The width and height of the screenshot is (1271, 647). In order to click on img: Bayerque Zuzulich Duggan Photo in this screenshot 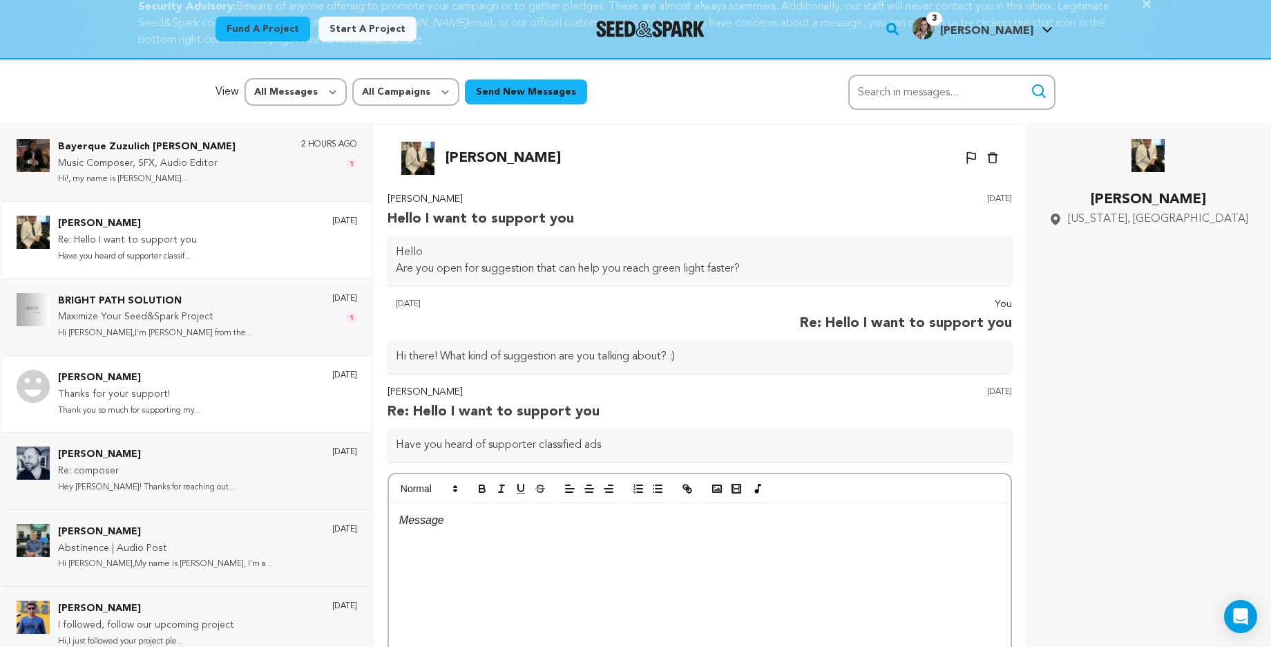, I will do `click(33, 155)`.